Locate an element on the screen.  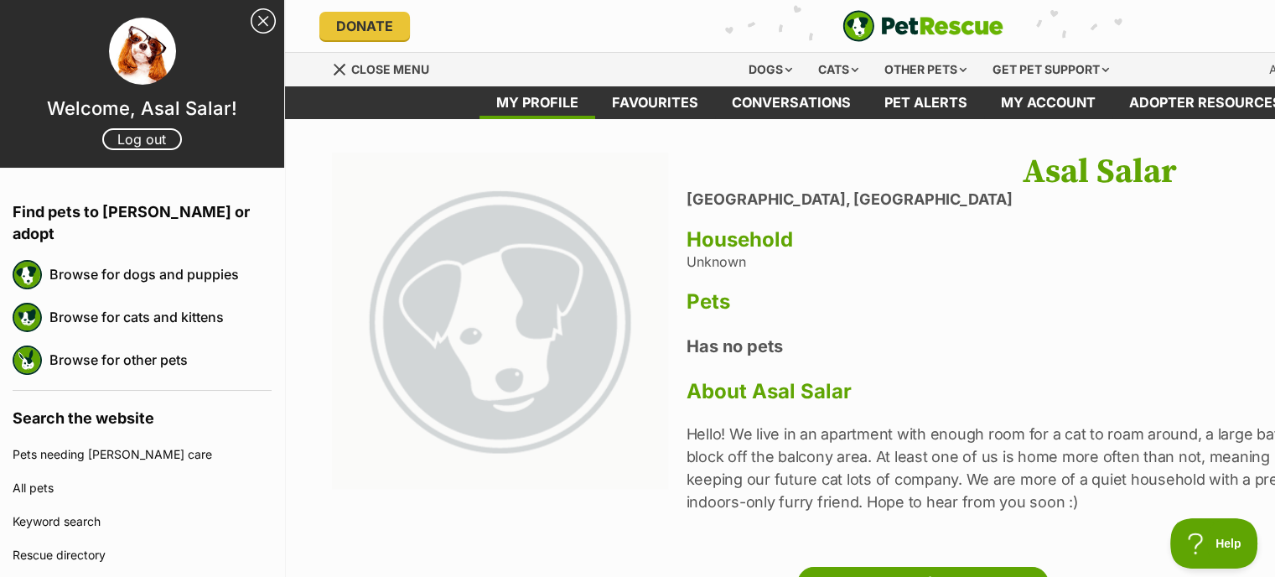
a: Favourites is located at coordinates (654, 102).